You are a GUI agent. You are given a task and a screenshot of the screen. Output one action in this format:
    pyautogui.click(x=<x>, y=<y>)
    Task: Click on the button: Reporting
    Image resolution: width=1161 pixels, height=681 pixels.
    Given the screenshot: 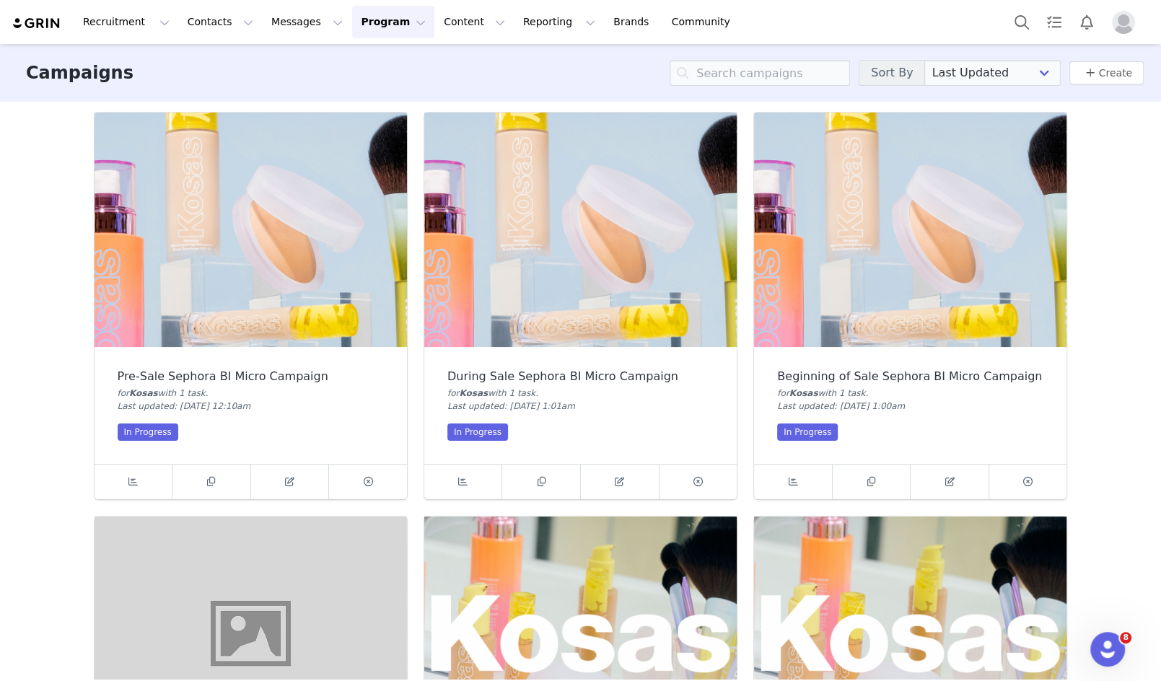 What is the action you would take?
    pyautogui.click(x=559, y=22)
    